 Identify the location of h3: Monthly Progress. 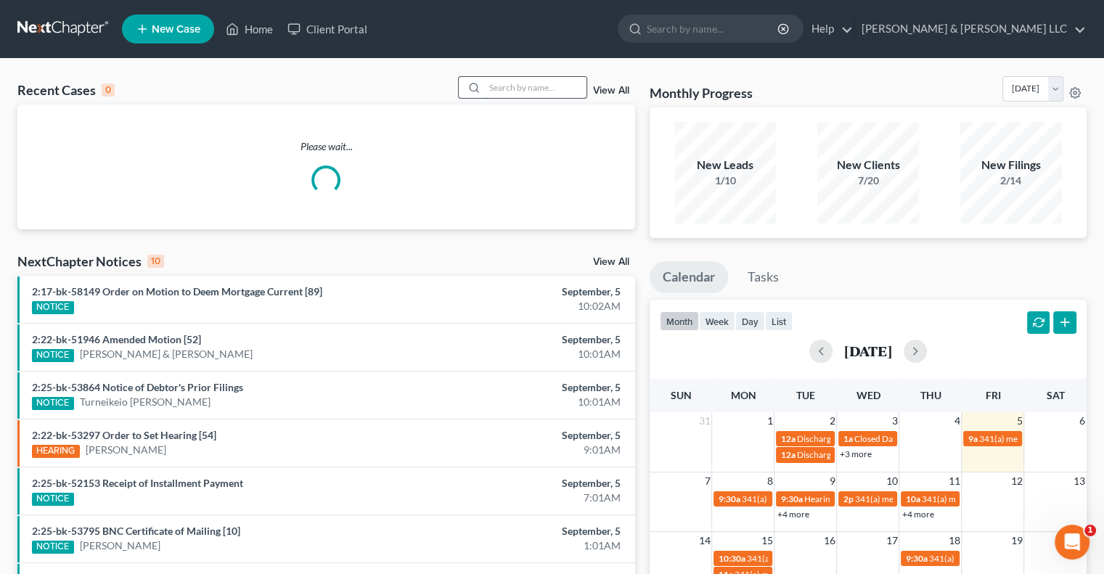
(701, 93).